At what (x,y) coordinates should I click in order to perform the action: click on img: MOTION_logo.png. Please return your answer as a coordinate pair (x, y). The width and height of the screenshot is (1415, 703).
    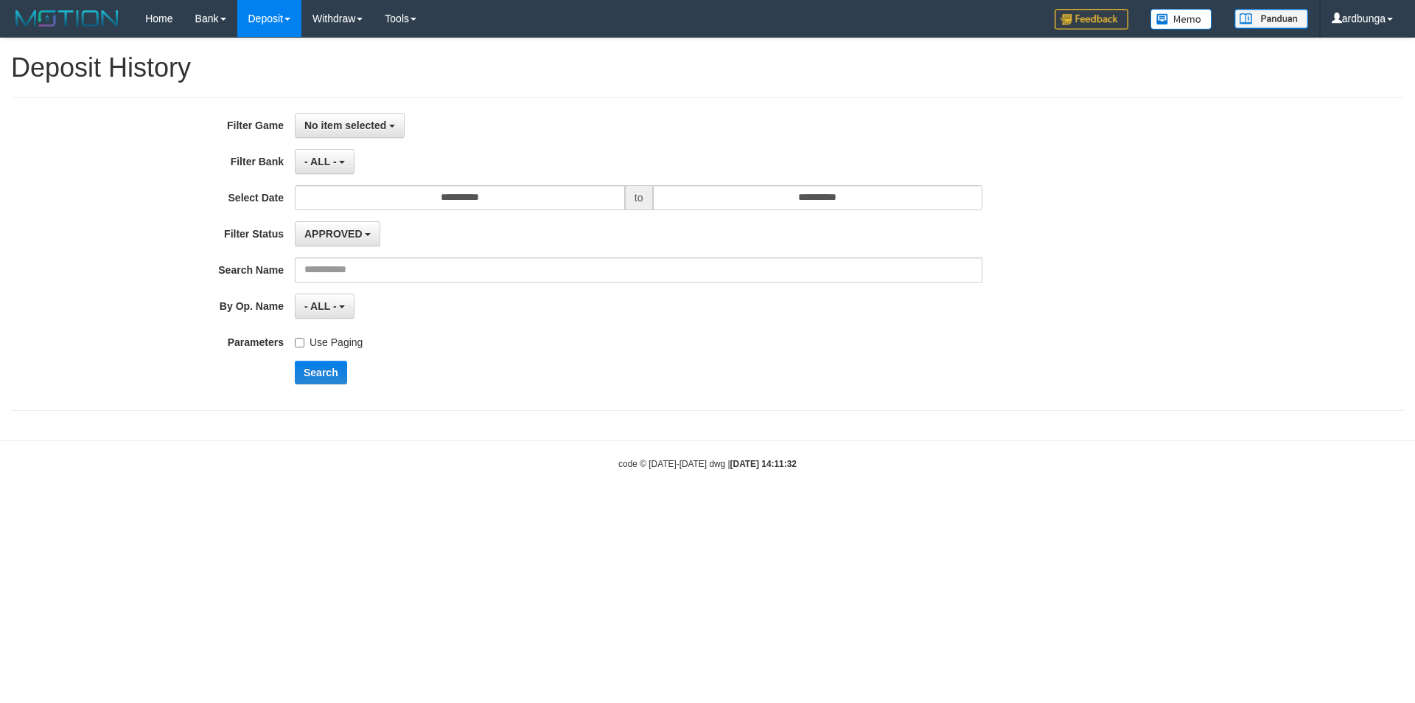
    Looking at the image, I should click on (67, 18).